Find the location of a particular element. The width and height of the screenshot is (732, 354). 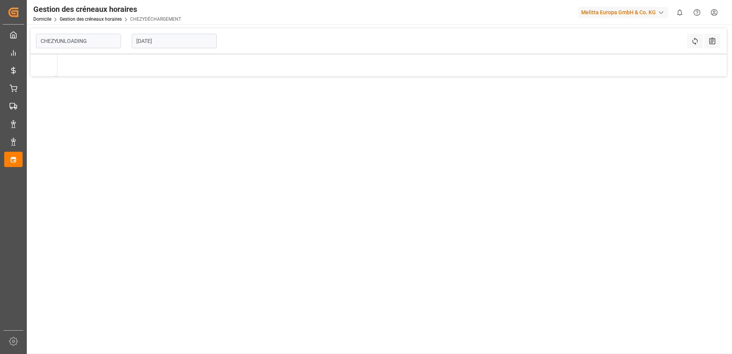

div: Gestion des créneaux horaires is located at coordinates (107, 9).